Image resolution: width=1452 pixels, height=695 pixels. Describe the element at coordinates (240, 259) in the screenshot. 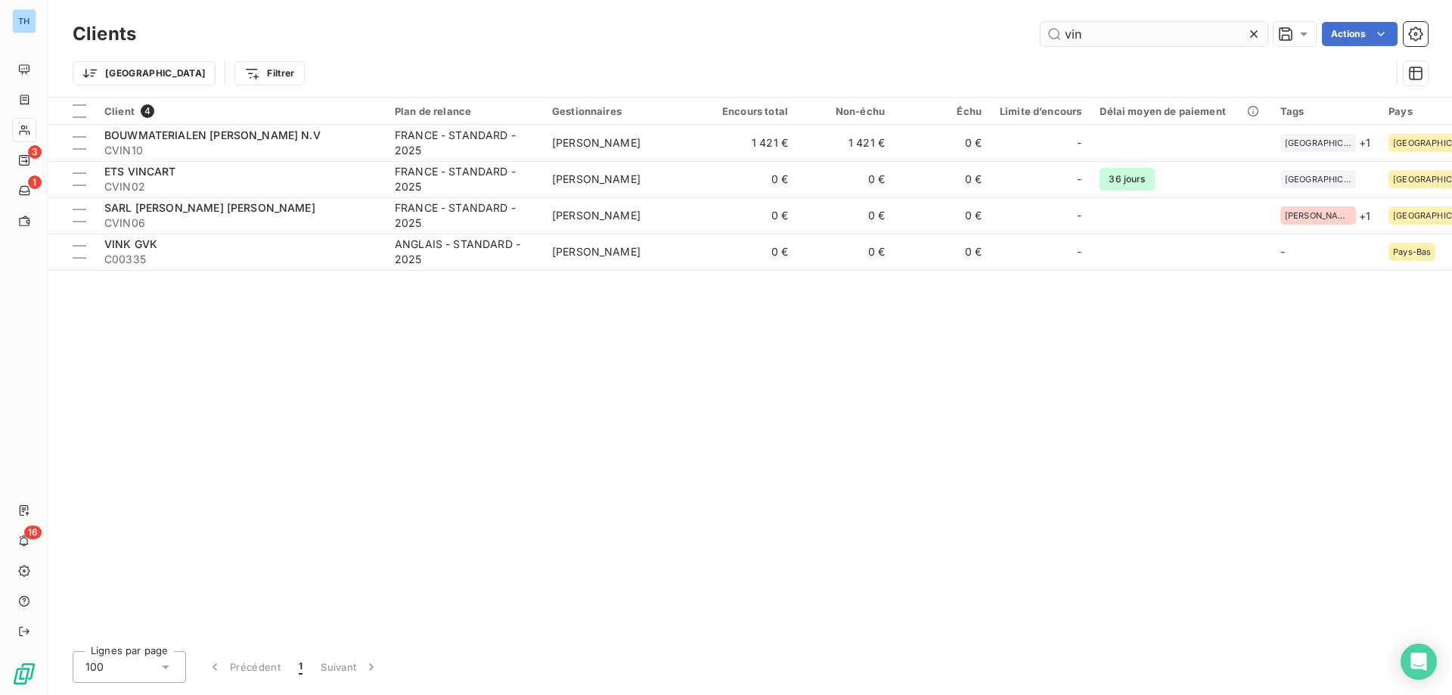

I see `span: C00335` at that location.